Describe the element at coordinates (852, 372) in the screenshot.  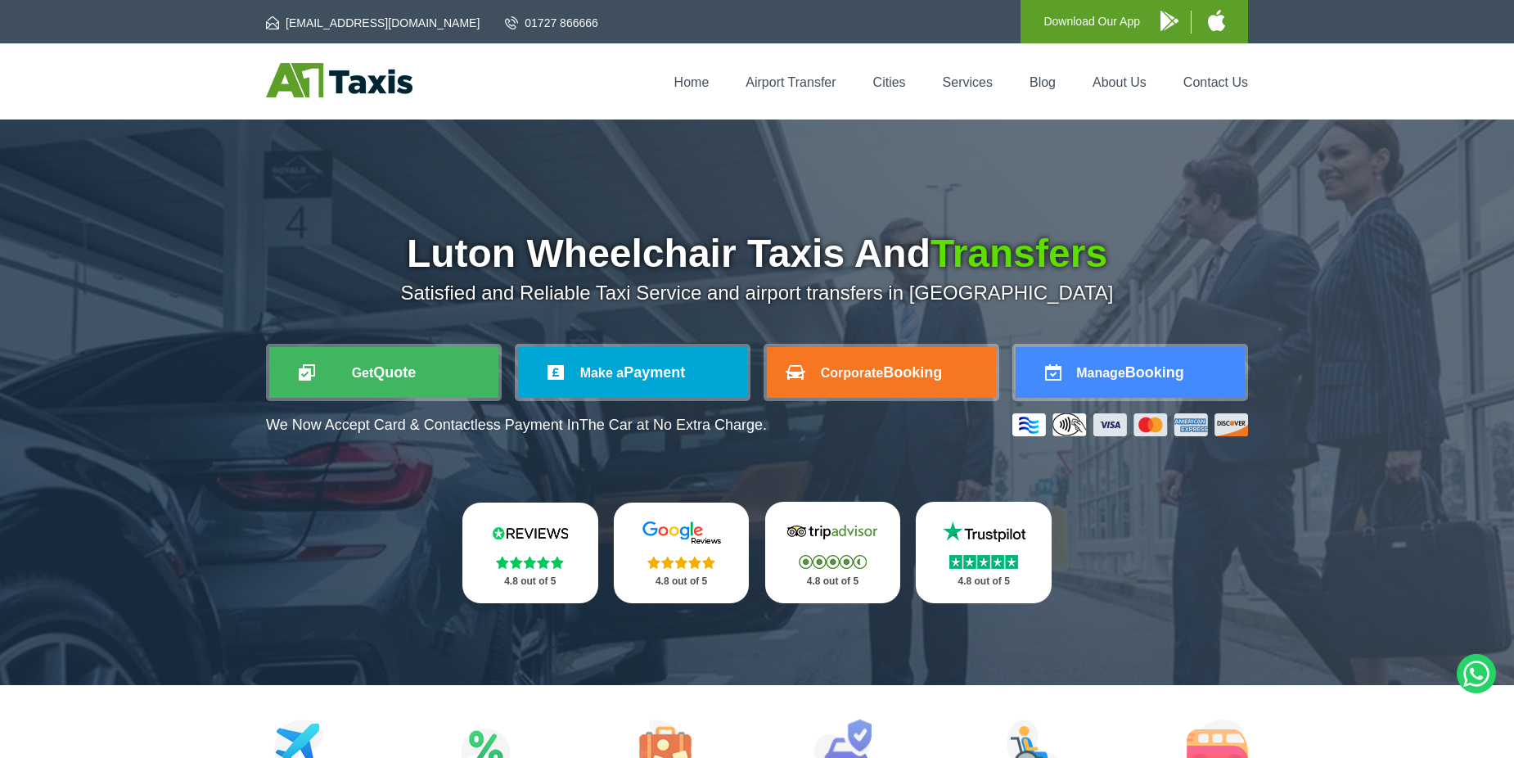
I see `span: Corporate` at that location.